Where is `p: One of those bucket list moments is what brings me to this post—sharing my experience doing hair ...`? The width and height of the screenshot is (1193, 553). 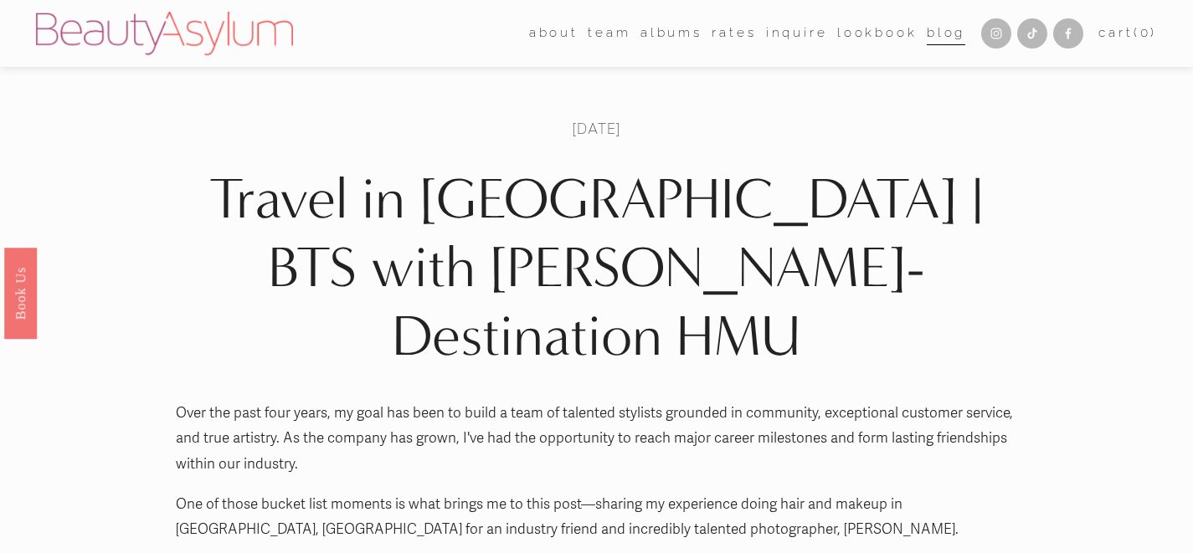 p: One of those bucket list moments is what brings me to this post—sharing my experience doing hair ... is located at coordinates (596, 517).